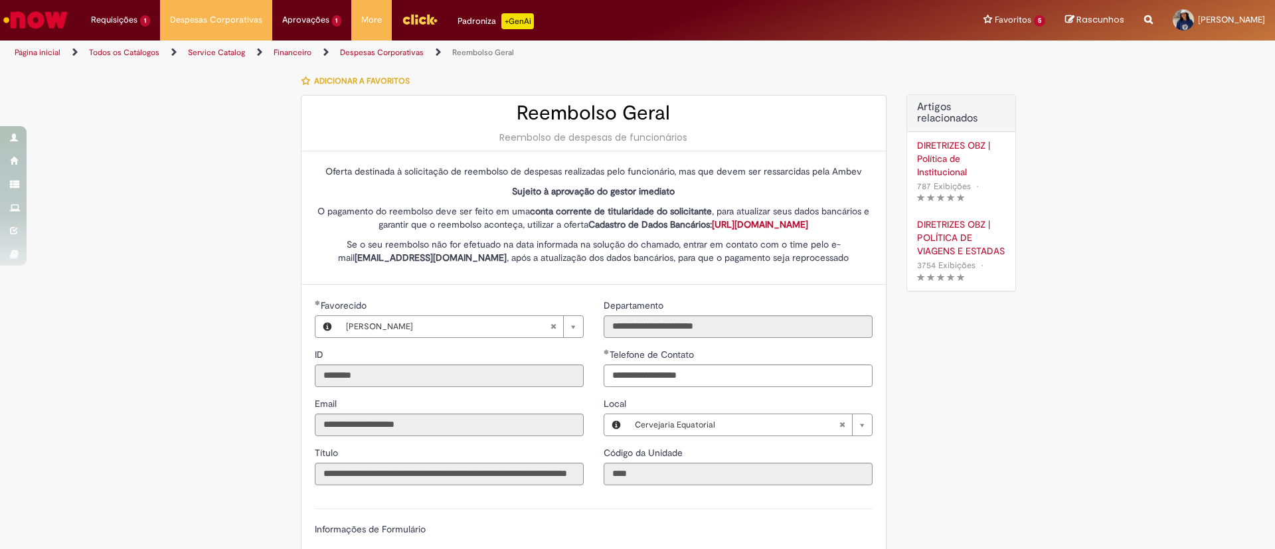 This screenshot has height=549, width=1275. Describe the element at coordinates (616, 404) in the screenshot. I see `span: Local` at that location.